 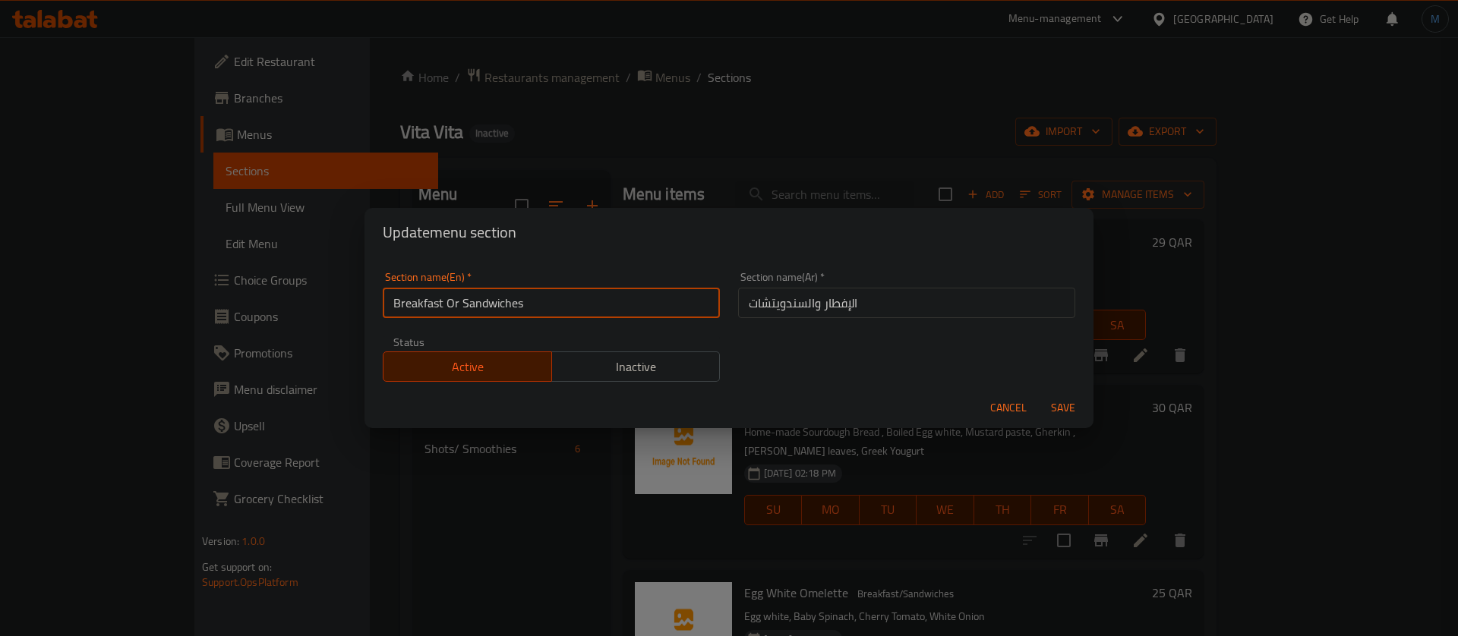 I want to click on input: Please enter section name(en), so click(x=551, y=303).